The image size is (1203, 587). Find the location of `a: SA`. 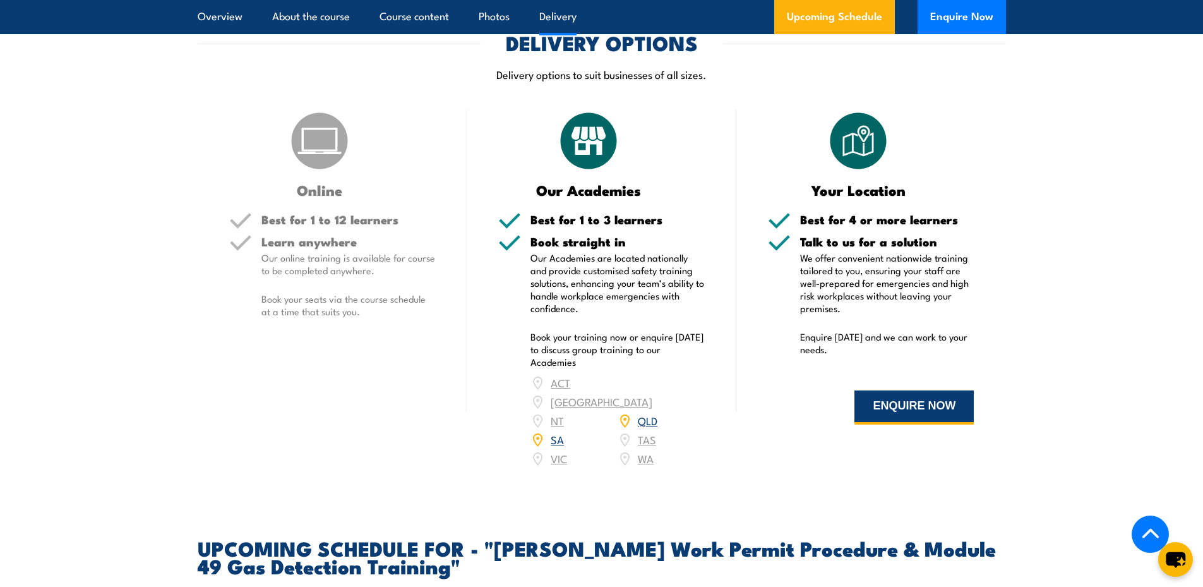

a: SA is located at coordinates (557, 439).